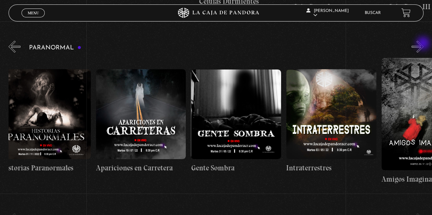 The width and height of the screenshot is (432, 215). What do you see at coordinates (331, 168) in the screenshot?
I see `h4: Intraterrestres` at bounding box center [331, 168].